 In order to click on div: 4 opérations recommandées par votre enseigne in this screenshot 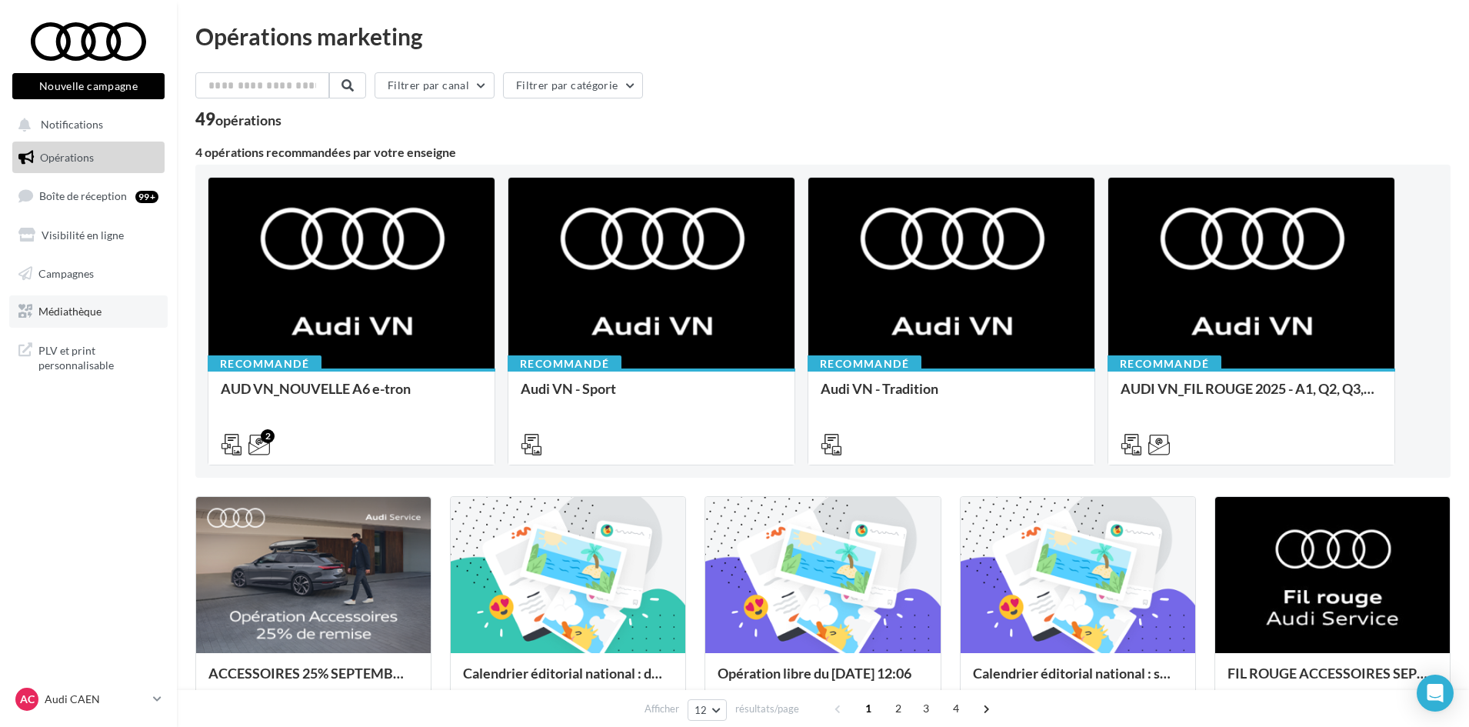, I will do `click(823, 152)`.